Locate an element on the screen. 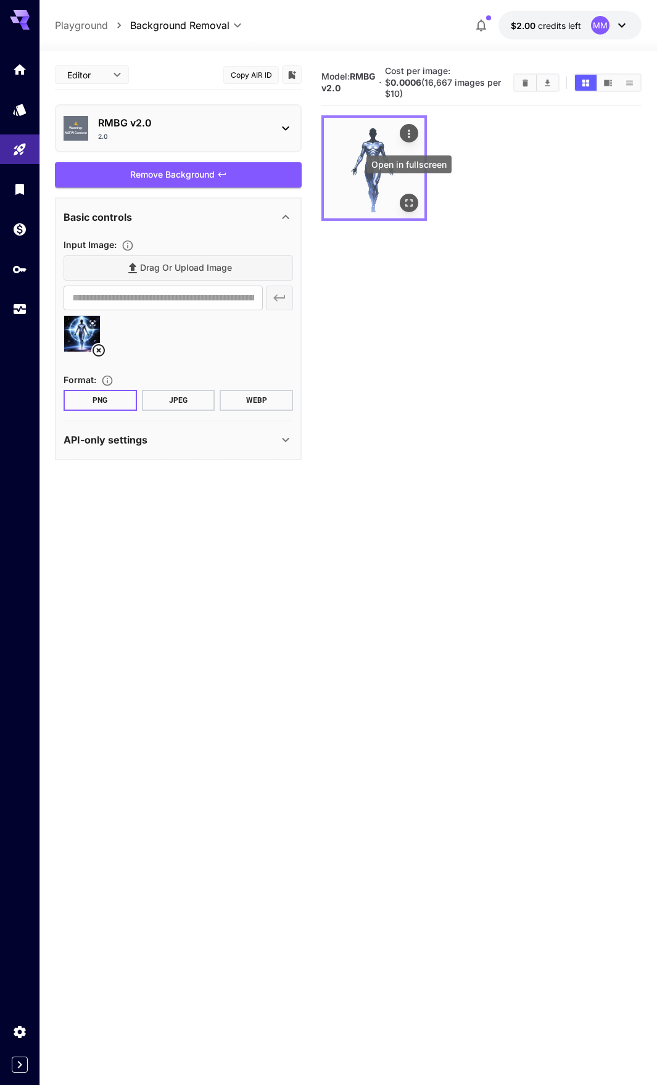 This screenshot has height=1085, width=657. span: Editor is located at coordinates (86, 75).